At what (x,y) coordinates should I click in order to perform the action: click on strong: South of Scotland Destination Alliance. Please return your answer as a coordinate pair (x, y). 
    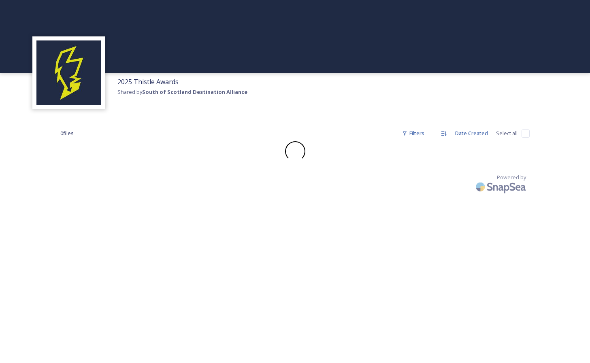
    Looking at the image, I should click on (195, 92).